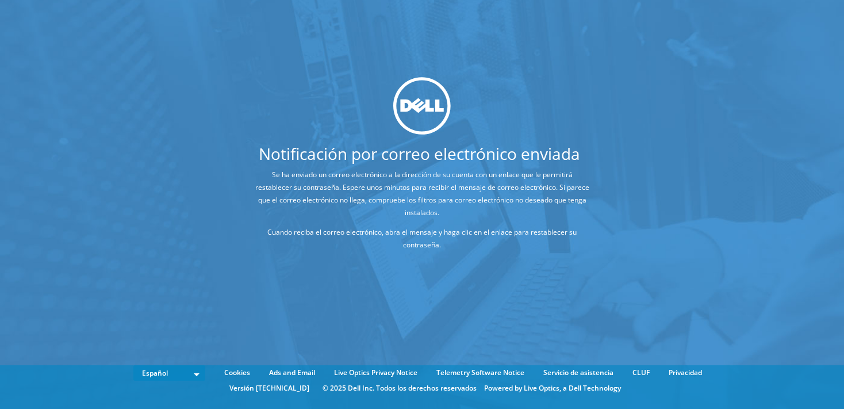  What do you see at coordinates (480, 373) in the screenshot?
I see `a: Telemetry Software Notice` at bounding box center [480, 373].